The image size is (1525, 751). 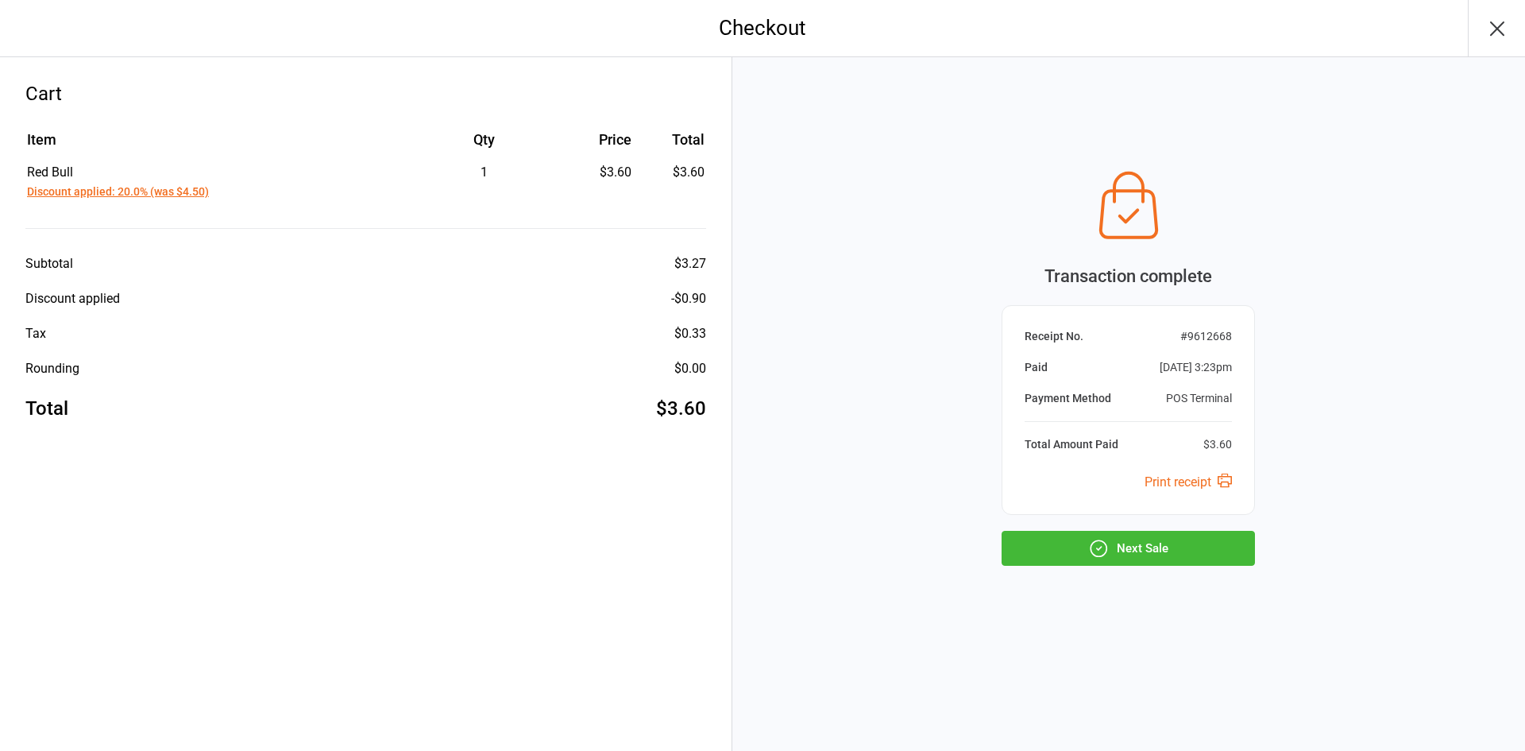 I want to click on div: $3.27, so click(x=690, y=264).